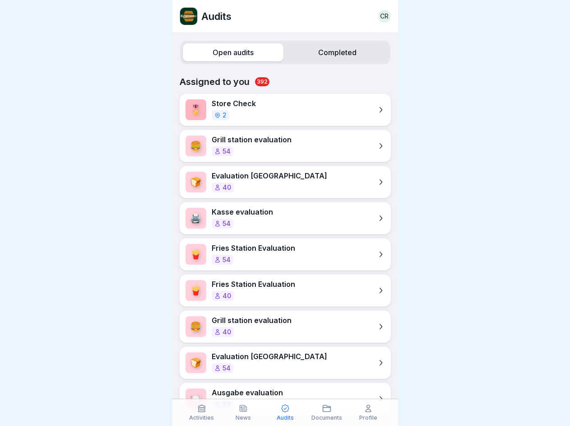 Image resolution: width=570 pixels, height=426 pixels. I want to click on a: CR, so click(385, 16).